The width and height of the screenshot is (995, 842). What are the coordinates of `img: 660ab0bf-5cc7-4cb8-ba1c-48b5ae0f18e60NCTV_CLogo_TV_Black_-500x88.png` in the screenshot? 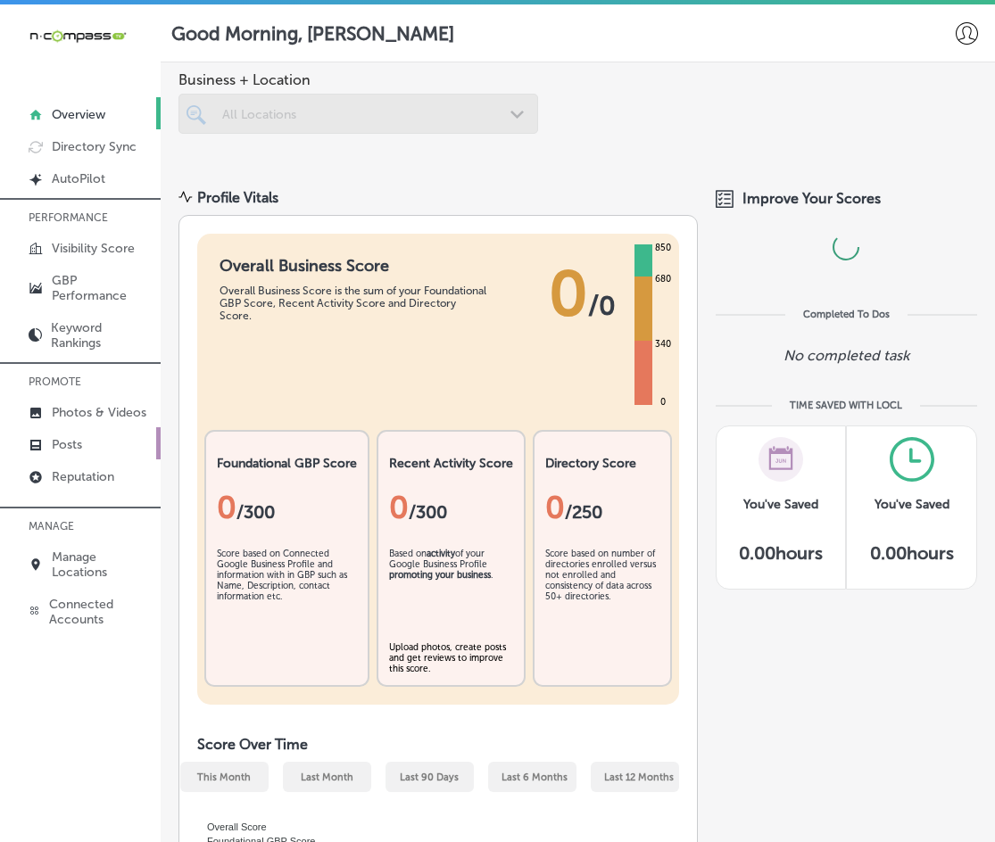 It's located at (78, 36).